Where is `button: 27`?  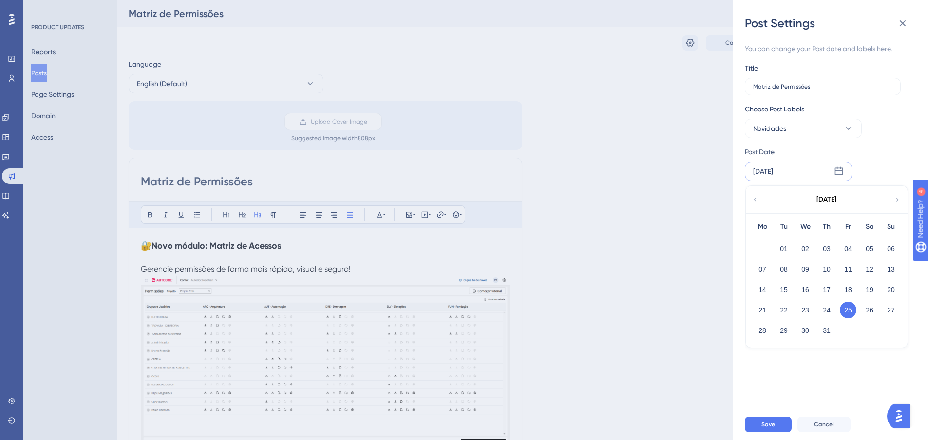
button: 27 is located at coordinates (891, 310).